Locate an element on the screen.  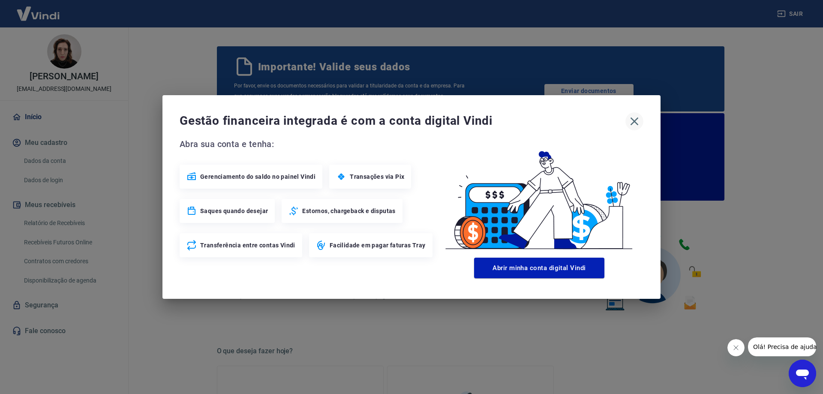
span: Transferência entre contas Vindi is located at coordinates (248, 245).